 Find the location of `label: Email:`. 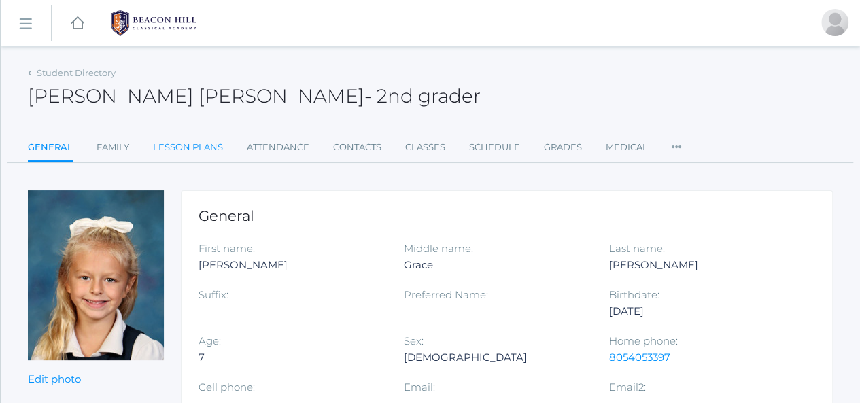

label: Email: is located at coordinates (420, 387).